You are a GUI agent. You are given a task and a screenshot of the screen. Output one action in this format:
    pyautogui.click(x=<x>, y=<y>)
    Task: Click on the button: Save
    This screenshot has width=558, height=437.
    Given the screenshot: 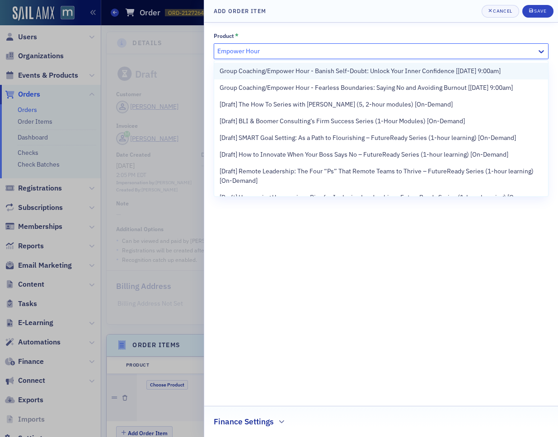 What is the action you would take?
    pyautogui.click(x=538, y=11)
    